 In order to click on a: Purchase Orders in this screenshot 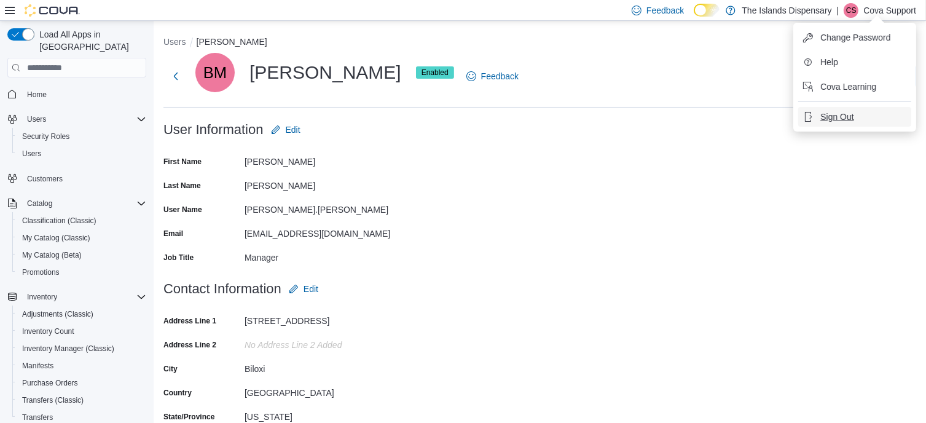, I will do `click(50, 383)`.